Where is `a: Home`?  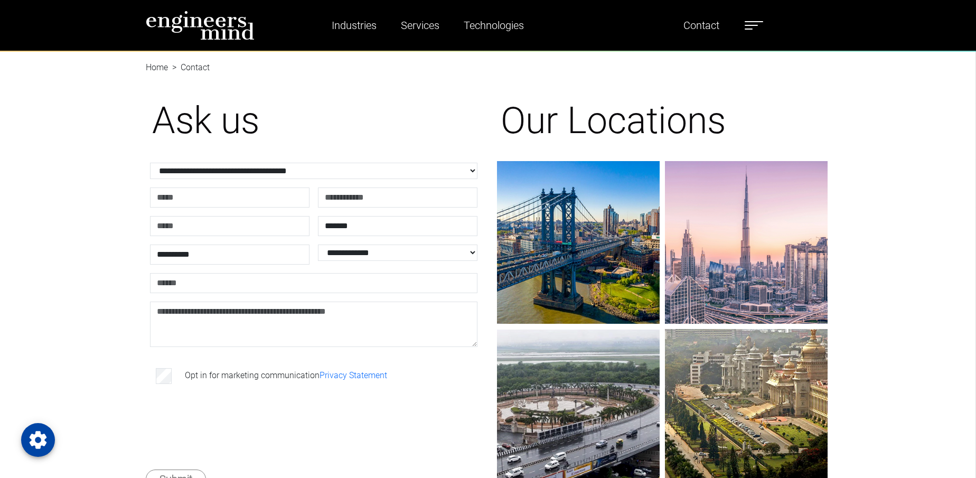
a: Home is located at coordinates (157, 67).